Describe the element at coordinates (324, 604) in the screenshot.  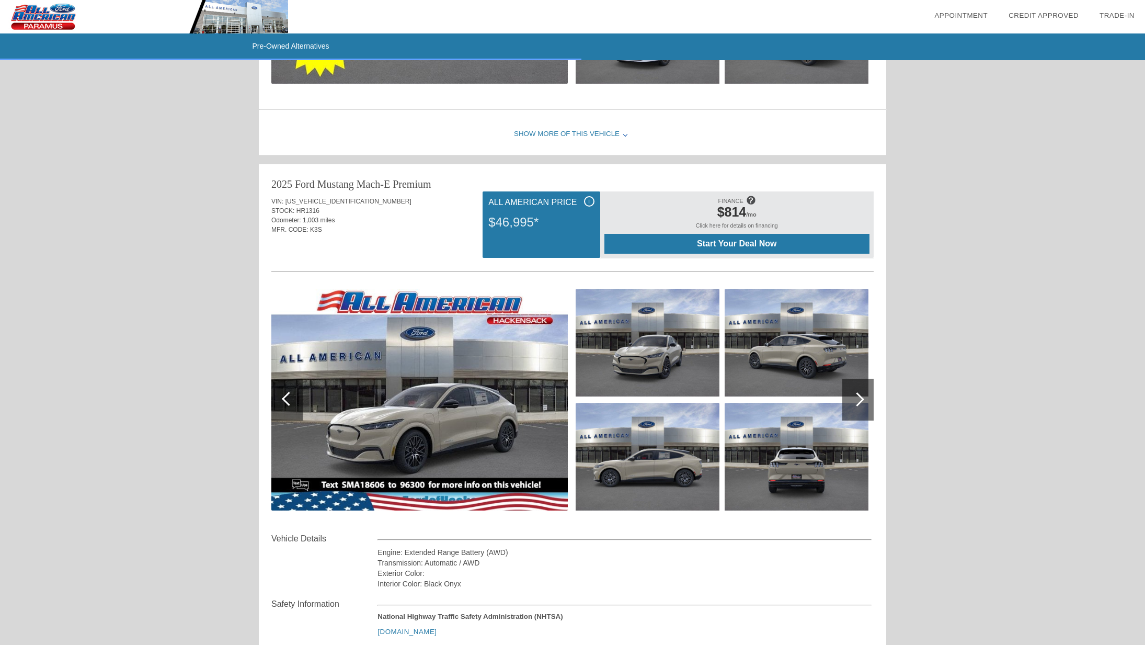
I see `div: Safety Information` at that location.